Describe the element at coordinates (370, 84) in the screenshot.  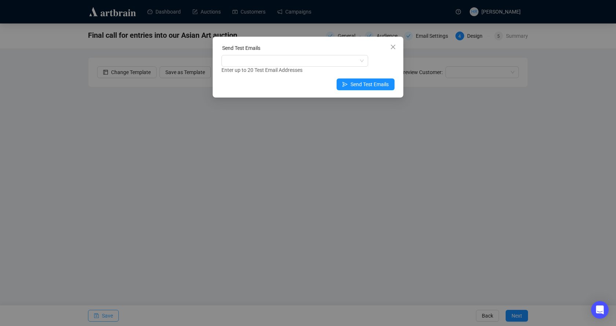
I see `span: Send Test Emails` at that location.